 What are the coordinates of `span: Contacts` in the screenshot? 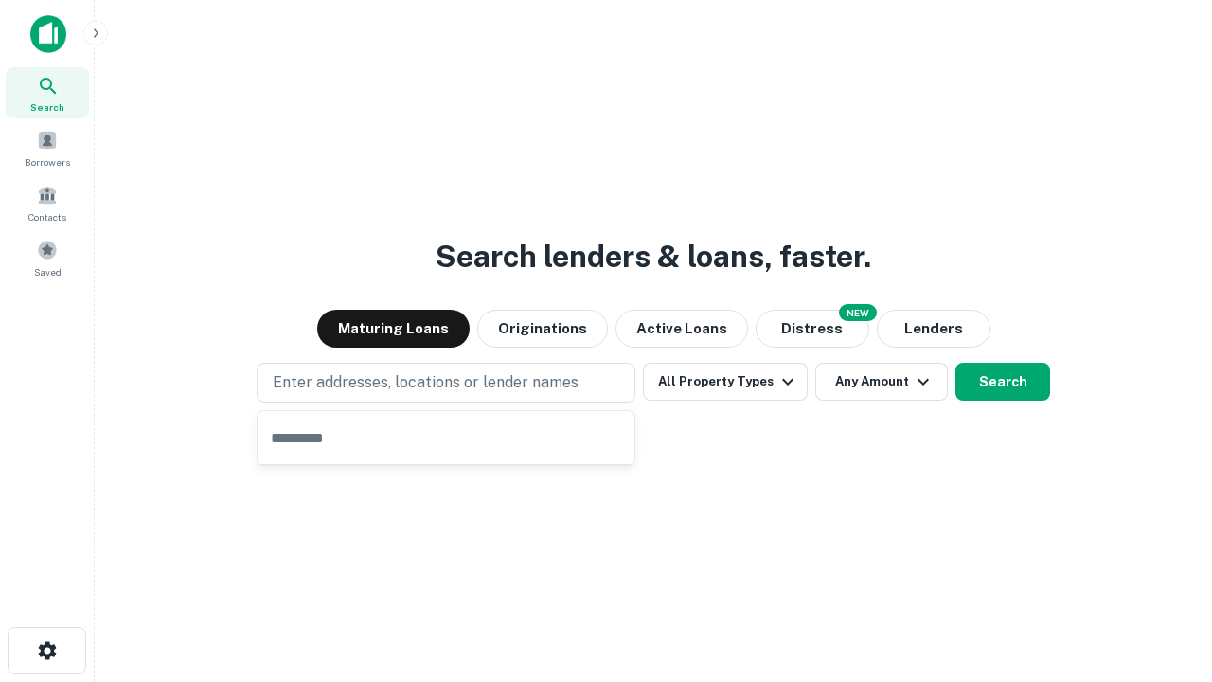 It's located at (47, 217).